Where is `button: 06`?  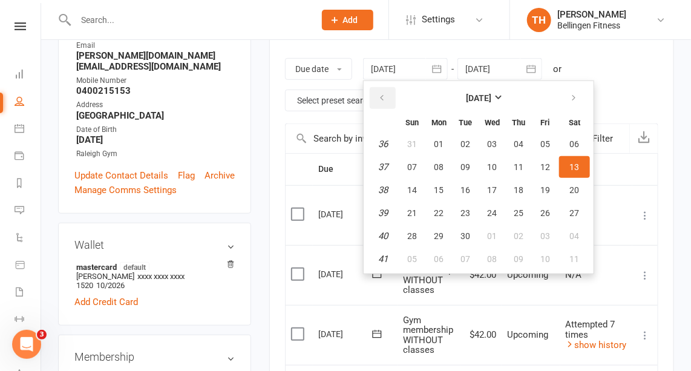 button: 06 is located at coordinates (574, 144).